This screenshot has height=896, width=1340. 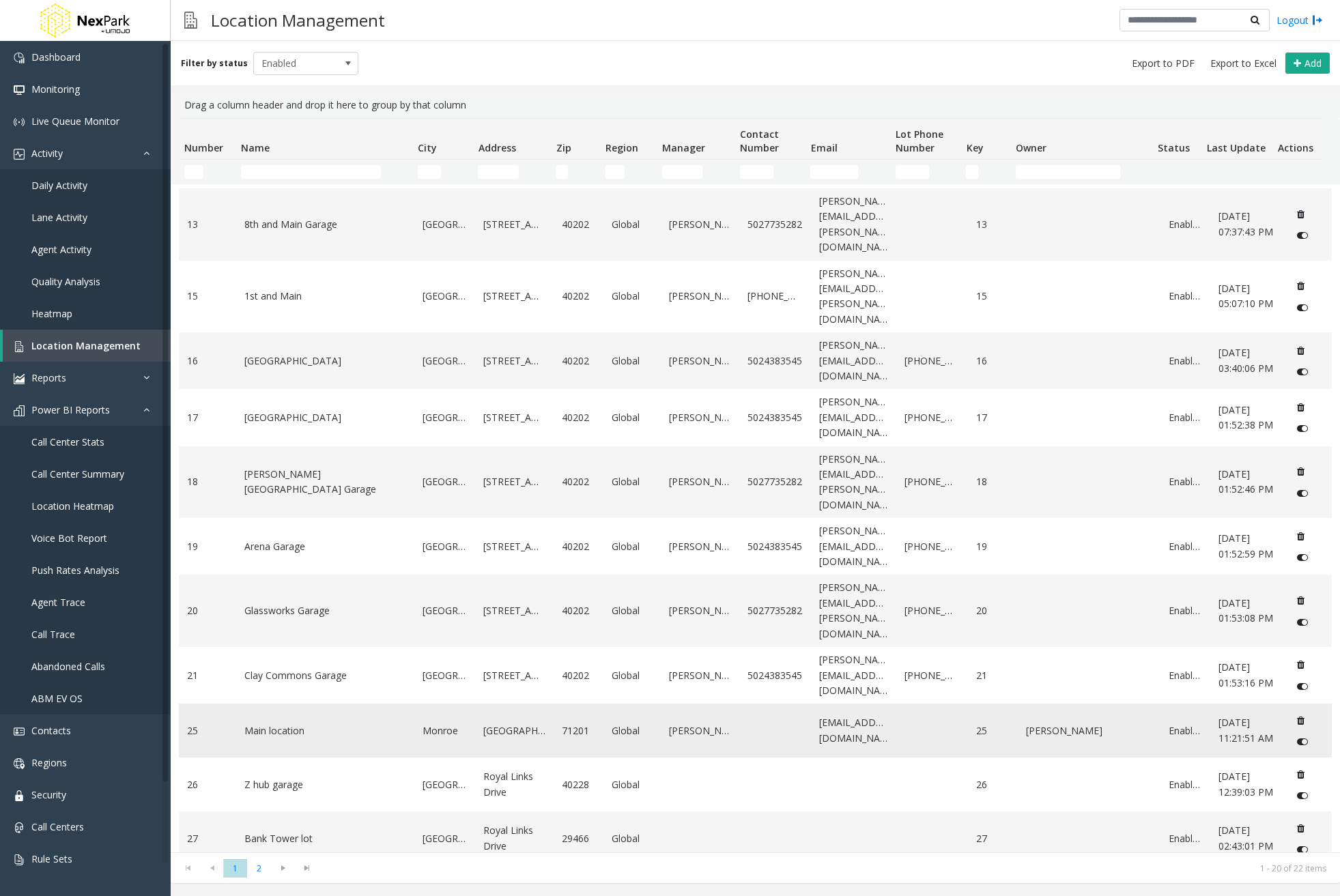 I want to click on span: Contacts, so click(x=52, y=730).